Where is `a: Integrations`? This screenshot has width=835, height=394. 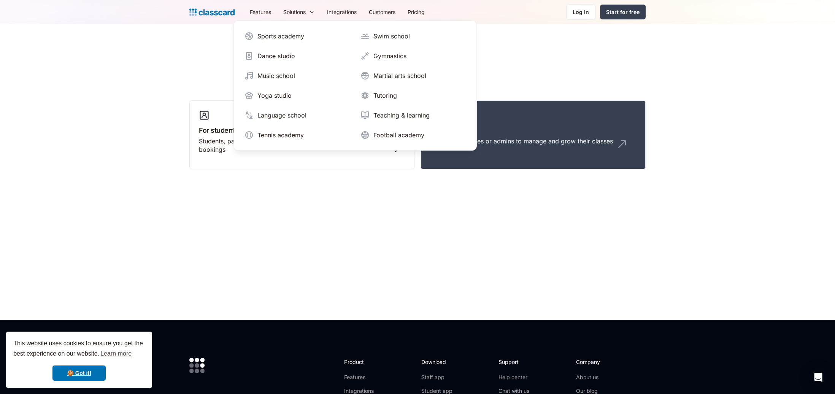 a: Integrations is located at coordinates (342, 12).